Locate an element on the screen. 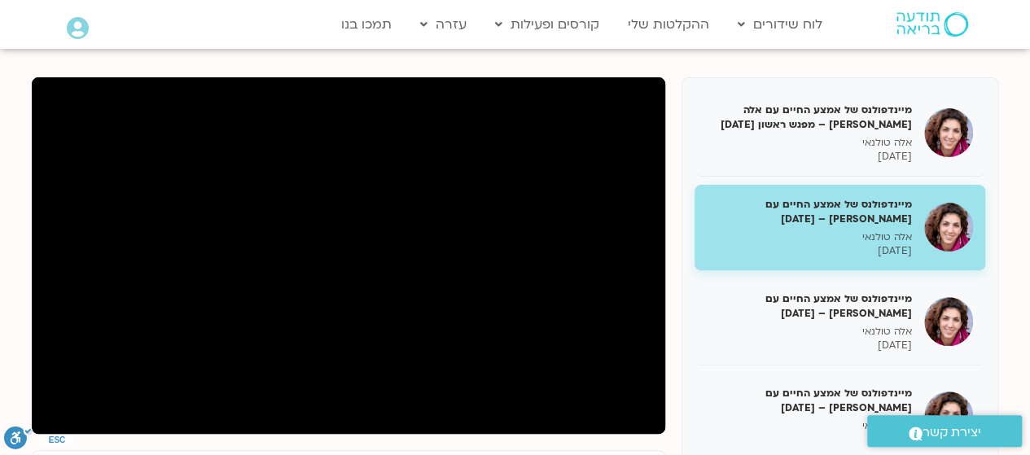 This screenshot has height=455, width=1030. a: קורסים ופעילות is located at coordinates (547, 24).